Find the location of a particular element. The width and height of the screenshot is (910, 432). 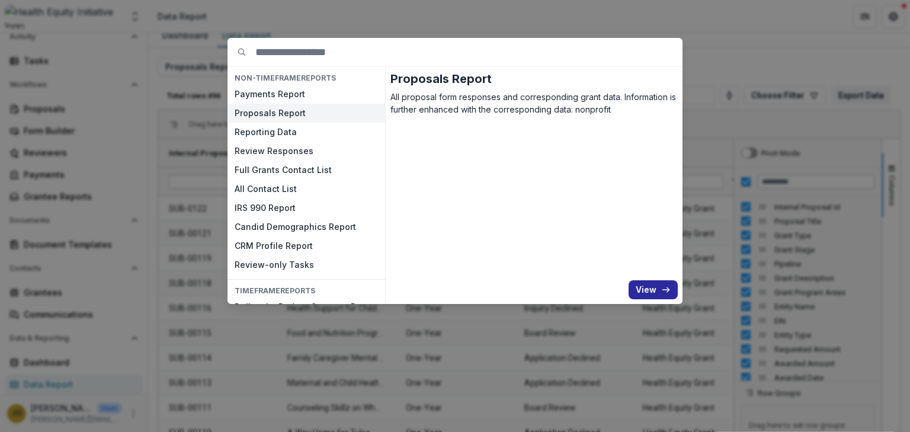

h4: NON-TIMEFRAME Reports is located at coordinates (306, 78).